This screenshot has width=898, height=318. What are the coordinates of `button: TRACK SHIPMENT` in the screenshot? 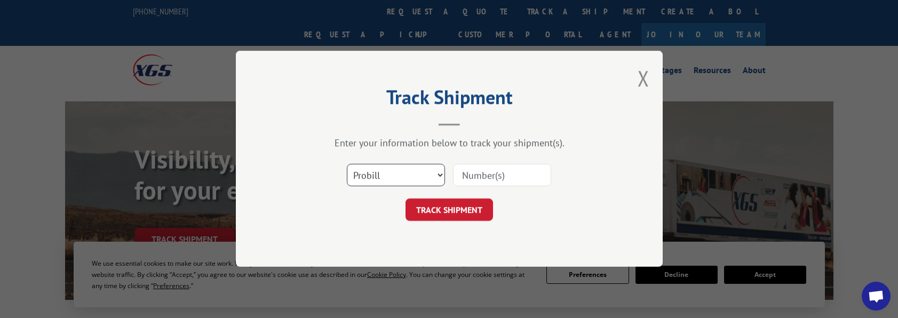 It's located at (449, 210).